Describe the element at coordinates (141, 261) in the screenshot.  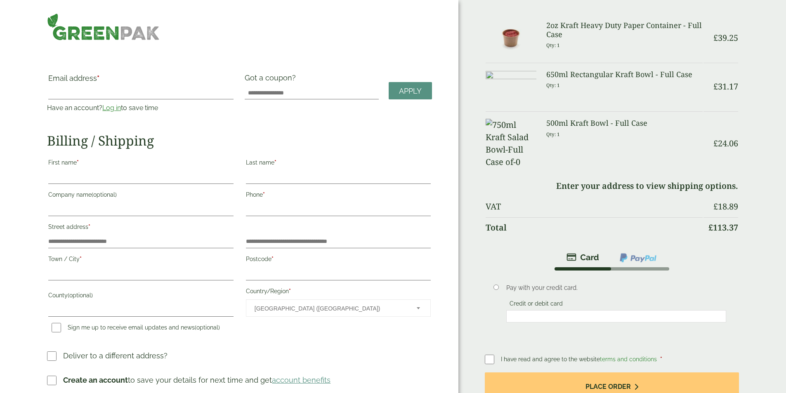
I see `label: Town / City` at that location.